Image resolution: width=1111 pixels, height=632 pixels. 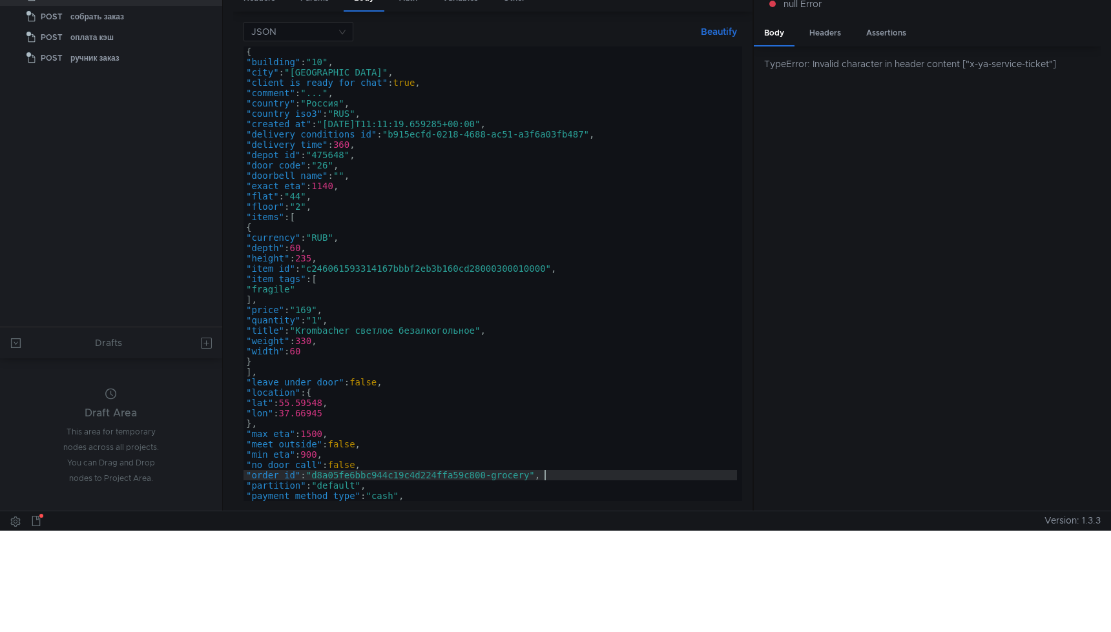 I want to click on div: собрать заказ, so click(x=97, y=17).